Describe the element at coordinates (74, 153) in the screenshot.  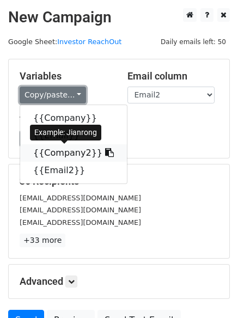
I see `a: {{Company2}}` at that location.